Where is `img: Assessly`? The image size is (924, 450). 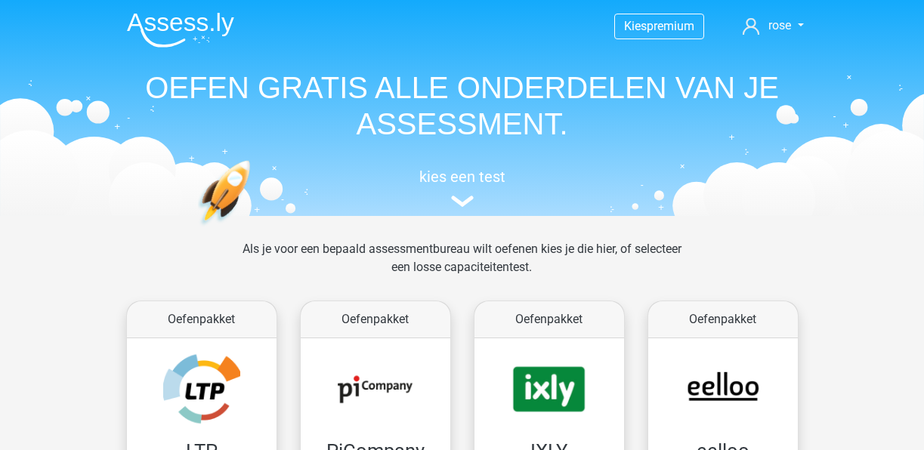 img: Assessly is located at coordinates (181, 29).